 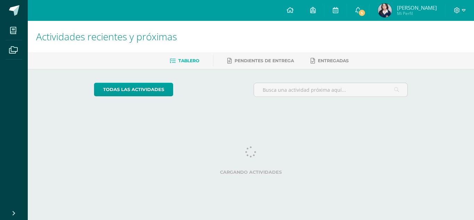 I want to click on span: Mi Perfil, so click(x=417, y=13).